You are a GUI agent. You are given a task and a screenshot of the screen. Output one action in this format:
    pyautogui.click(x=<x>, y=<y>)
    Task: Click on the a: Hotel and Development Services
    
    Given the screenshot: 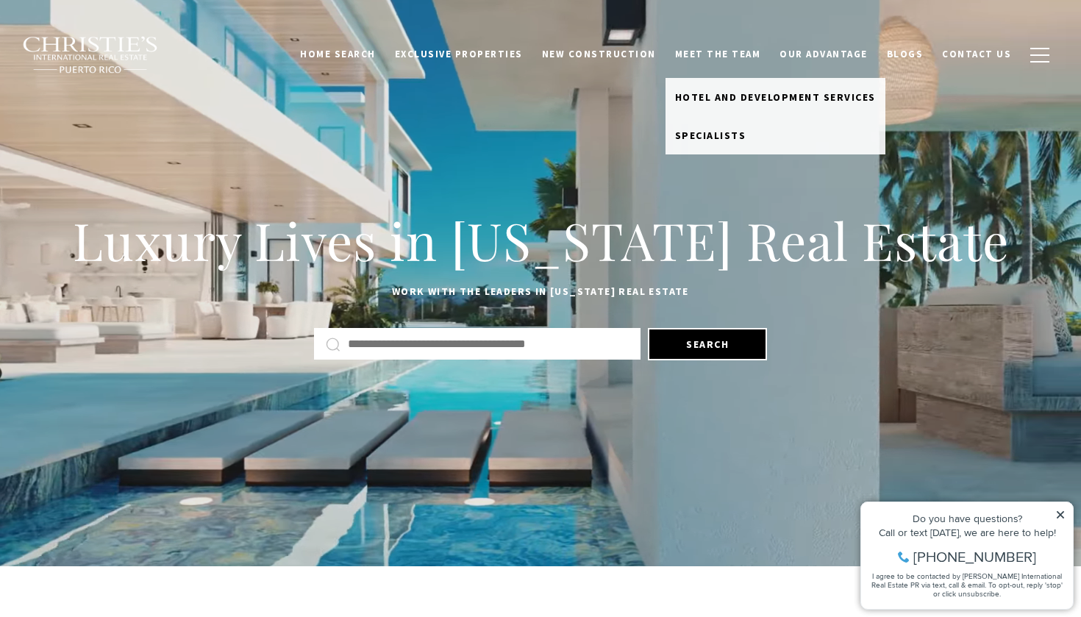 What is the action you would take?
    pyautogui.click(x=775, y=97)
    